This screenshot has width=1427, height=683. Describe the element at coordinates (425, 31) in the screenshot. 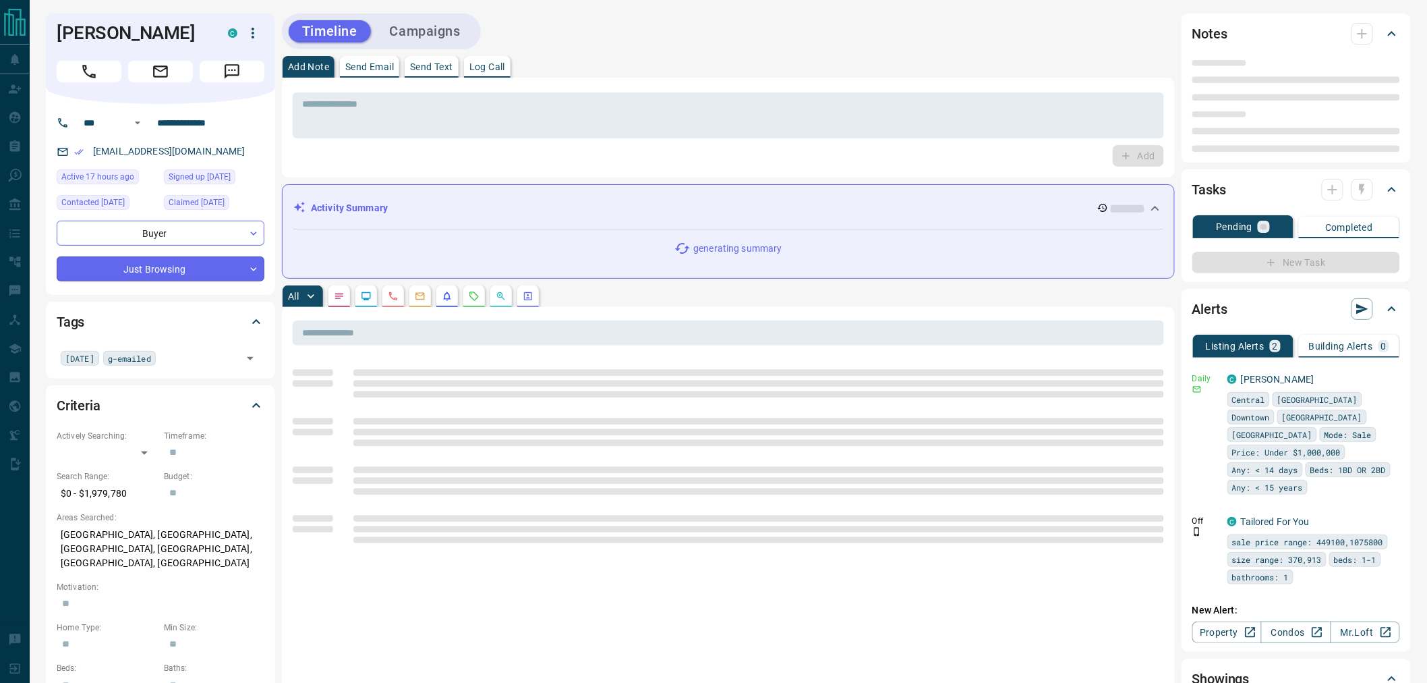

I see `button: Campaigns` at that location.